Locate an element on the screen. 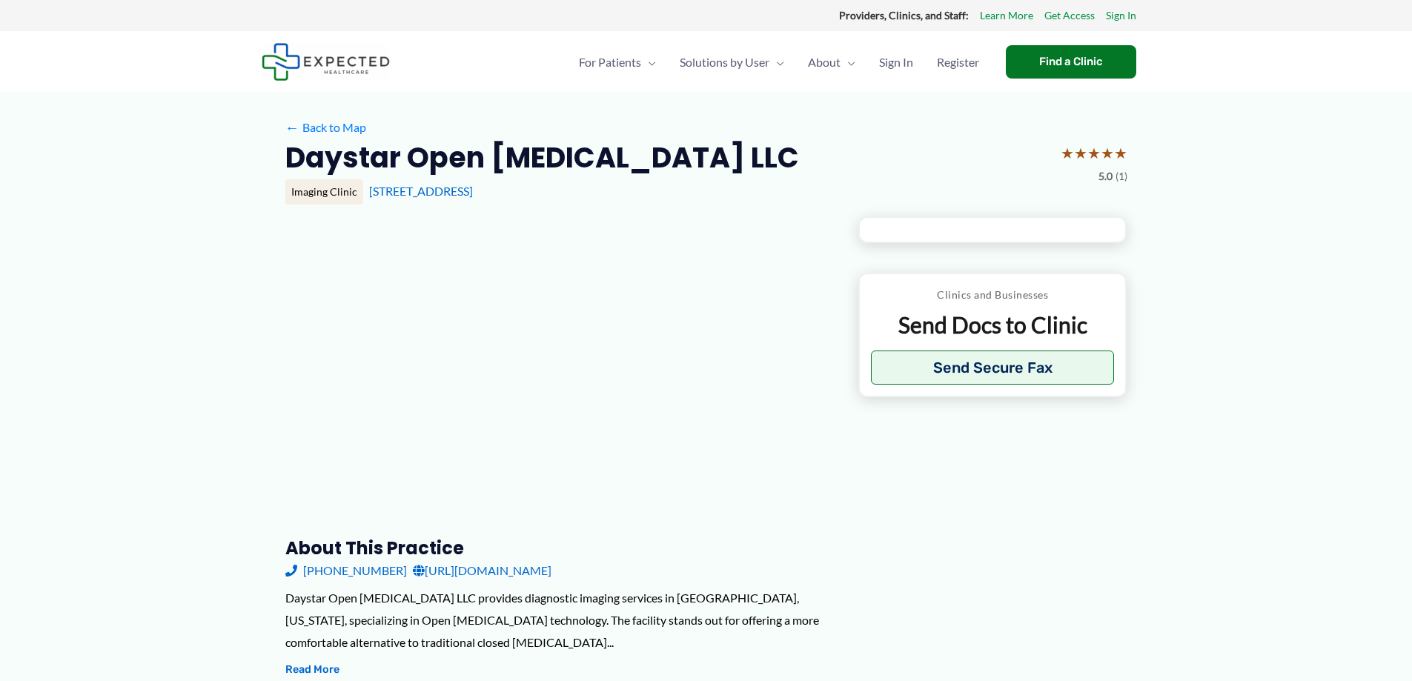 The width and height of the screenshot is (1412, 681). p: Send Docs to Clinic is located at coordinates (992, 325).